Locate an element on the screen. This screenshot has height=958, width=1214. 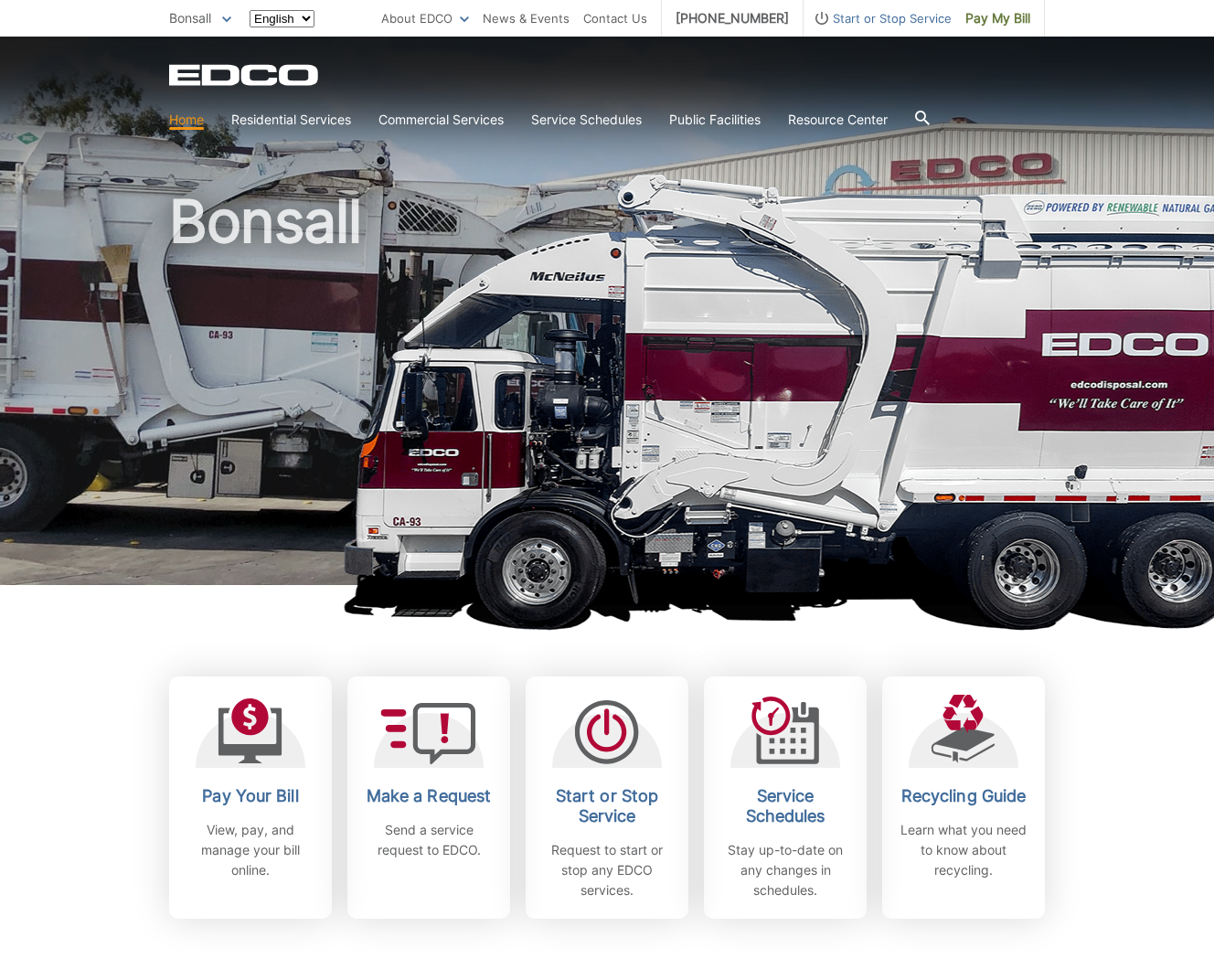
span: Pay My Bill is located at coordinates (997, 18).